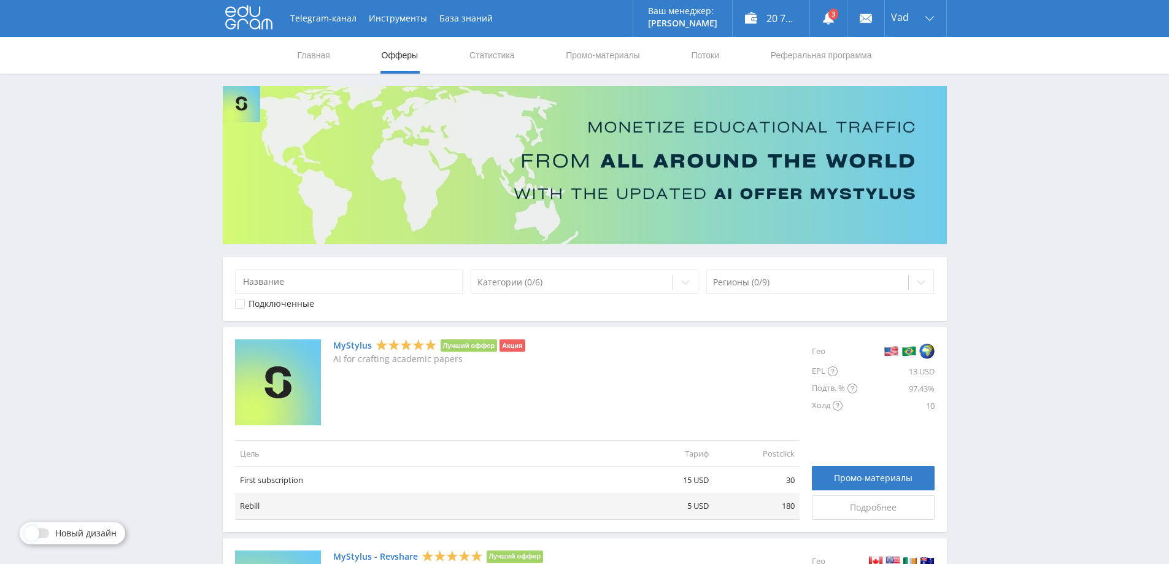  I want to click on a: Офферы, so click(400, 55).